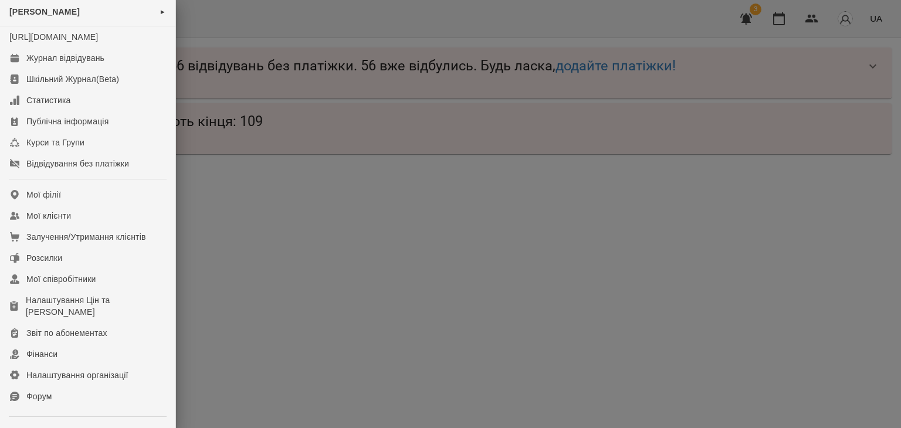 The height and width of the screenshot is (428, 901). Describe the element at coordinates (73, 79) in the screenshot. I see `div: Шкільний Журнал(Beta)` at that location.